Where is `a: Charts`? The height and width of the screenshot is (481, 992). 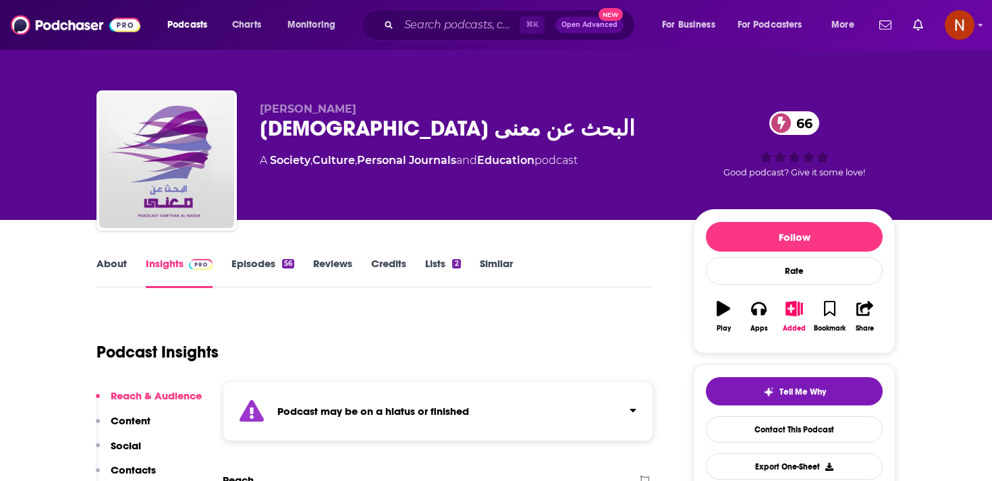
a: Charts is located at coordinates (246, 25).